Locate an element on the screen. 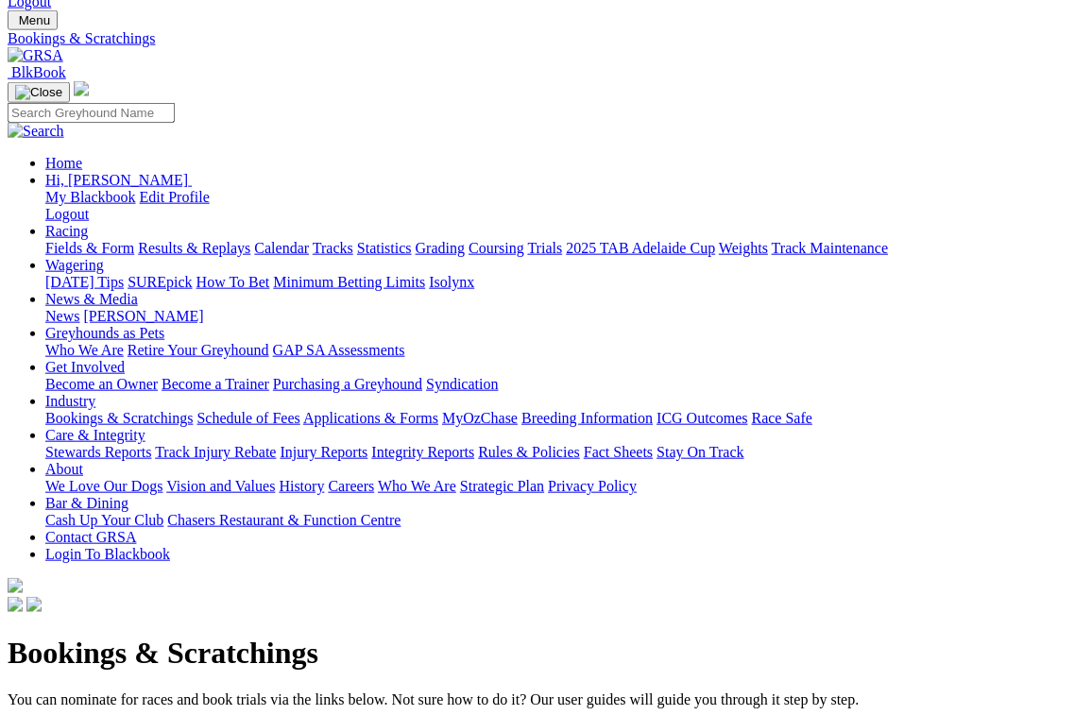 This screenshot has height=715, width=1092. a: Grading is located at coordinates (440, 248).